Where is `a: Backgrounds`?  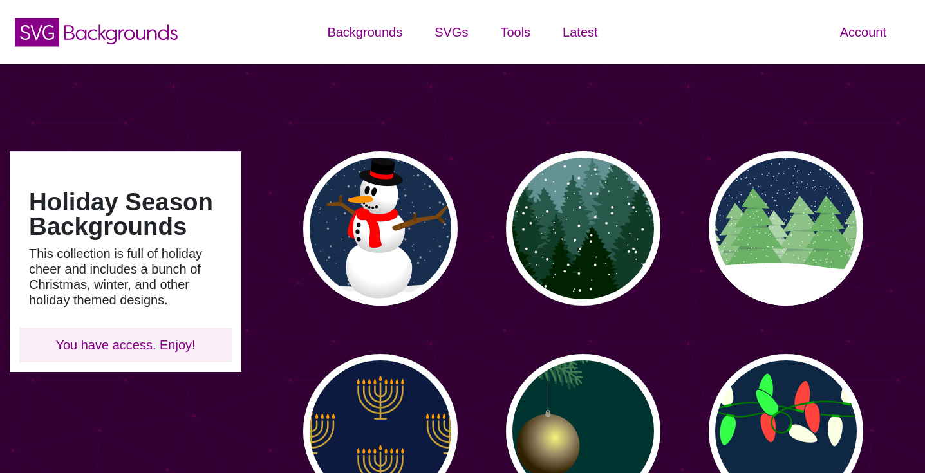
a: Backgrounds is located at coordinates (364, 32).